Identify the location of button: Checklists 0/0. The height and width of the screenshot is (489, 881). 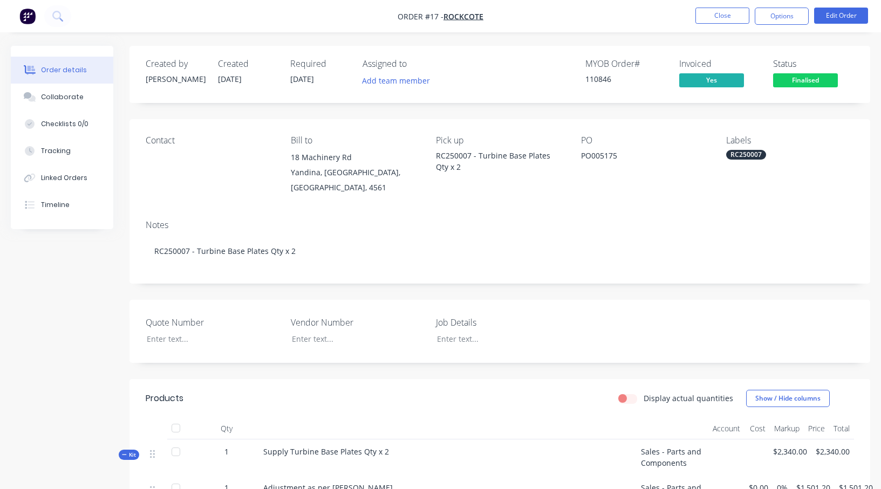
(62, 124).